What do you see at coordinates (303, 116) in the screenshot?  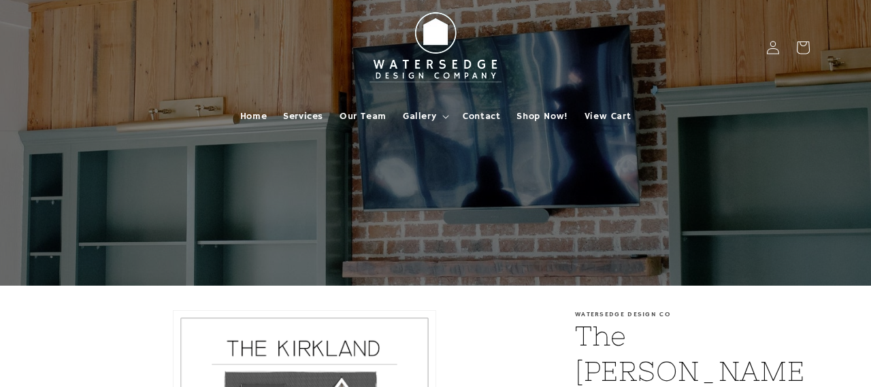 I see `span: Services` at bounding box center [303, 116].